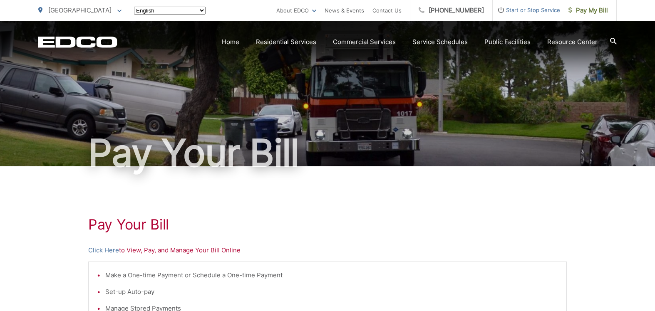  I want to click on li: Set-up Auto-pay, so click(331, 292).